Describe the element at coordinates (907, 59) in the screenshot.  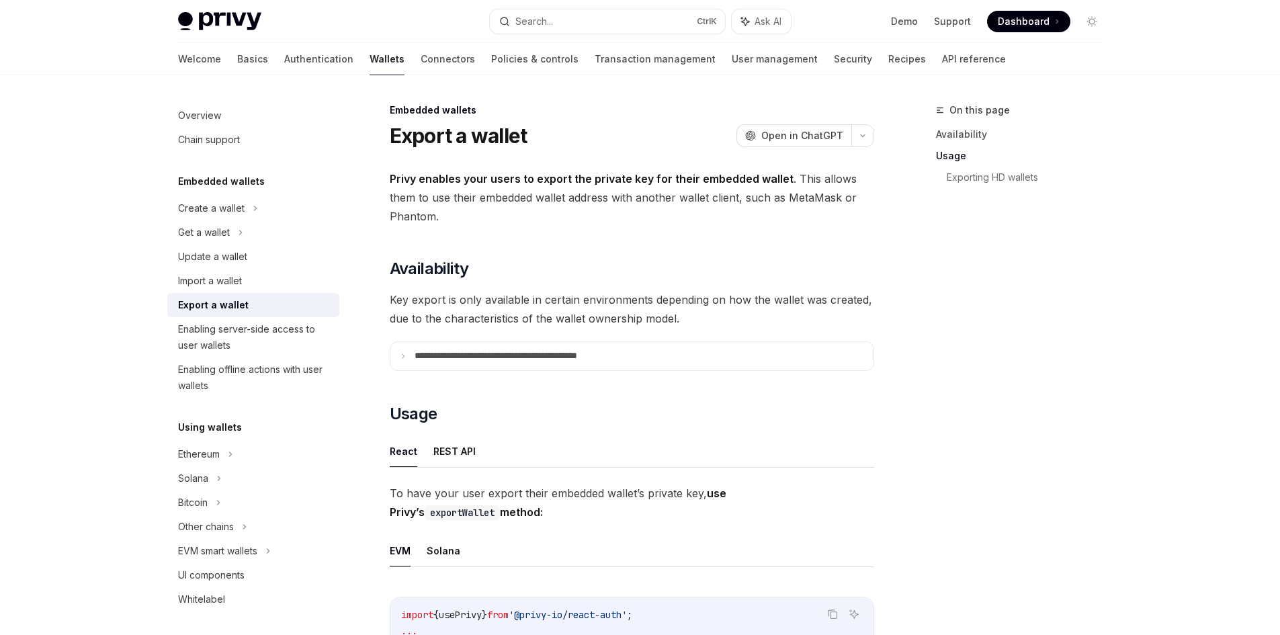
I see `a: Recipes` at that location.